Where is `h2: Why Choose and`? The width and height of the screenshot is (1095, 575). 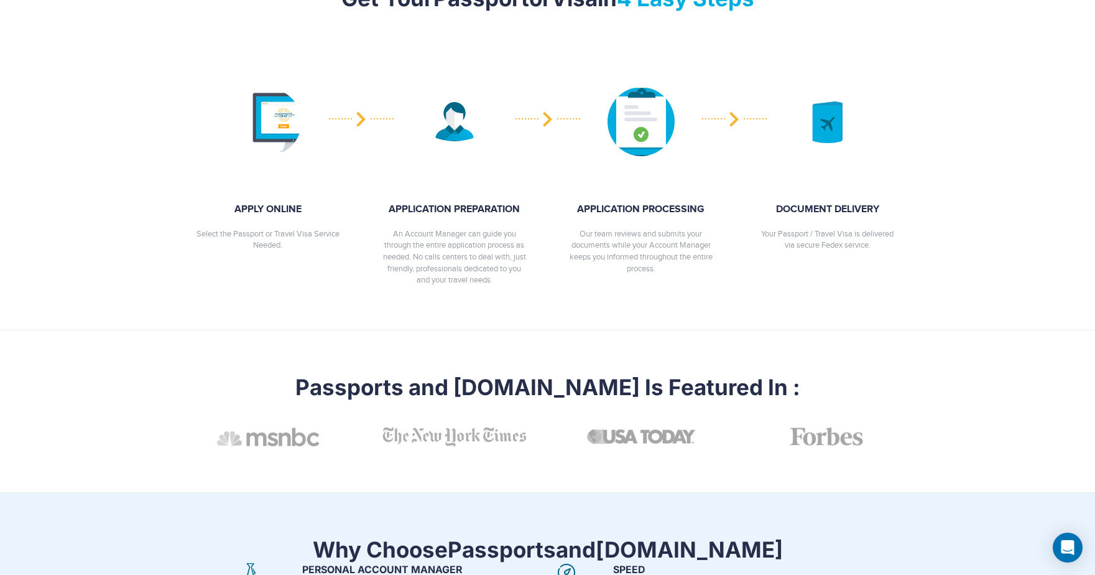
h2: Why Choose and is located at coordinates (548, 549).